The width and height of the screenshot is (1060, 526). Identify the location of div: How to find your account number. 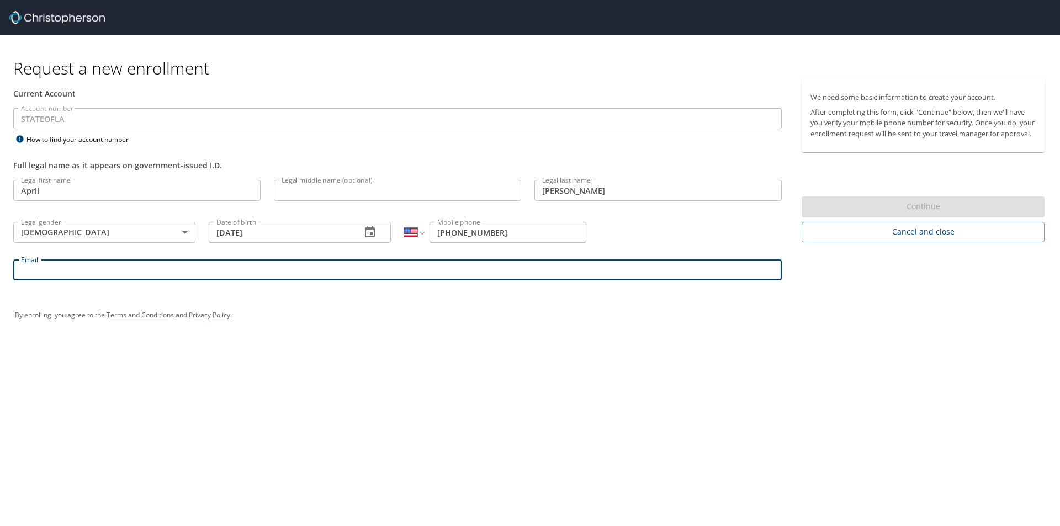
(82, 139).